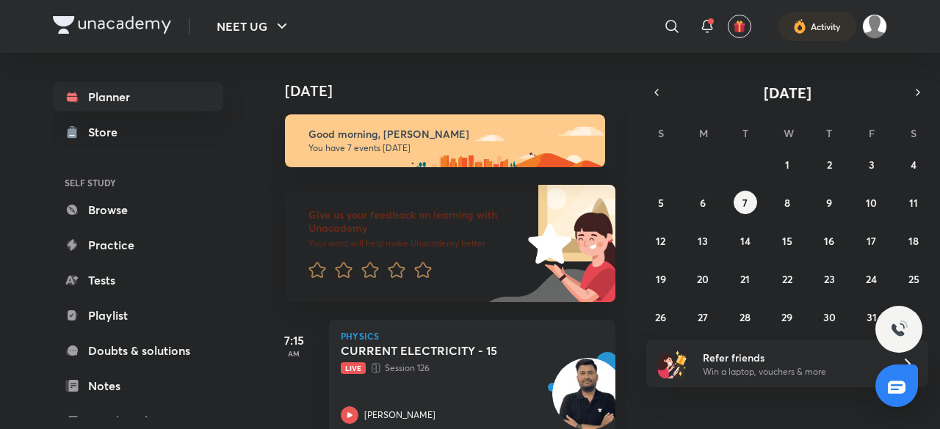  Describe the element at coordinates (138, 97) in the screenshot. I see `a: Planner` at that location.